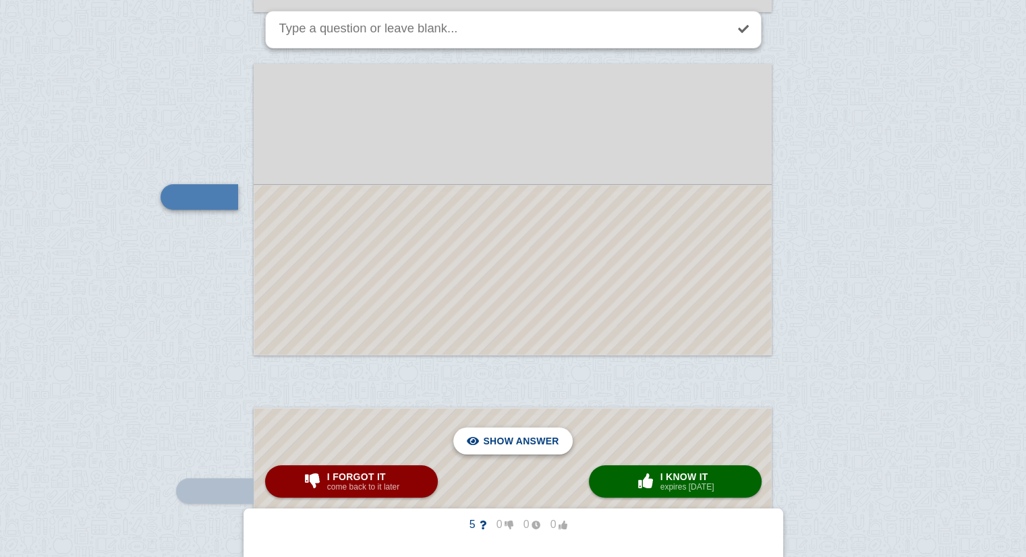  Describe the element at coordinates (473, 525) in the screenshot. I see `span: 5` at that location.